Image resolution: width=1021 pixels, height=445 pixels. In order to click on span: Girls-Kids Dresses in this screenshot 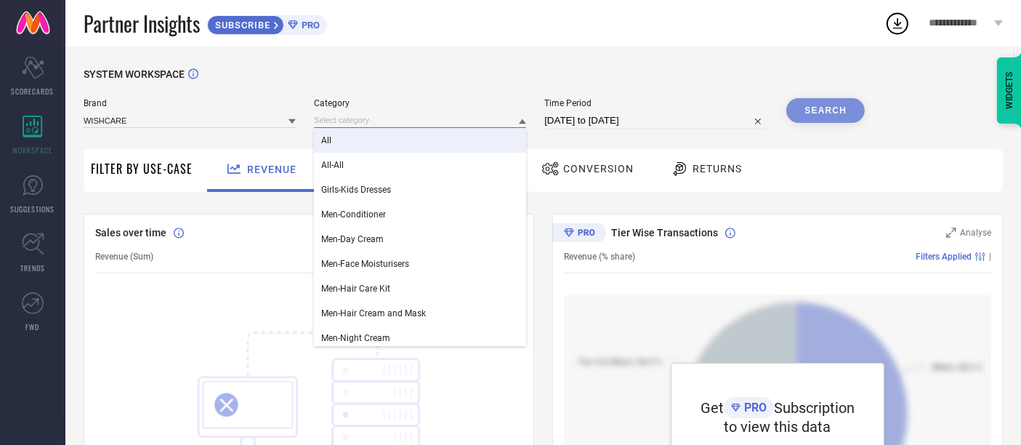, I will do `click(356, 190)`.